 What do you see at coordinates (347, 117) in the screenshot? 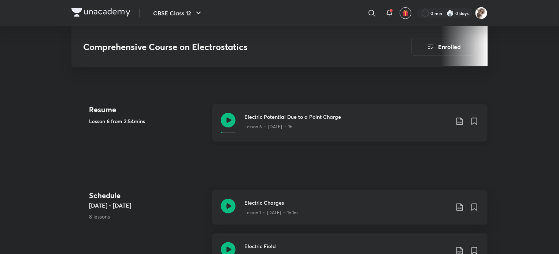
I see `h3: Electric Potential Due to a Point Charge` at bounding box center [347, 117].